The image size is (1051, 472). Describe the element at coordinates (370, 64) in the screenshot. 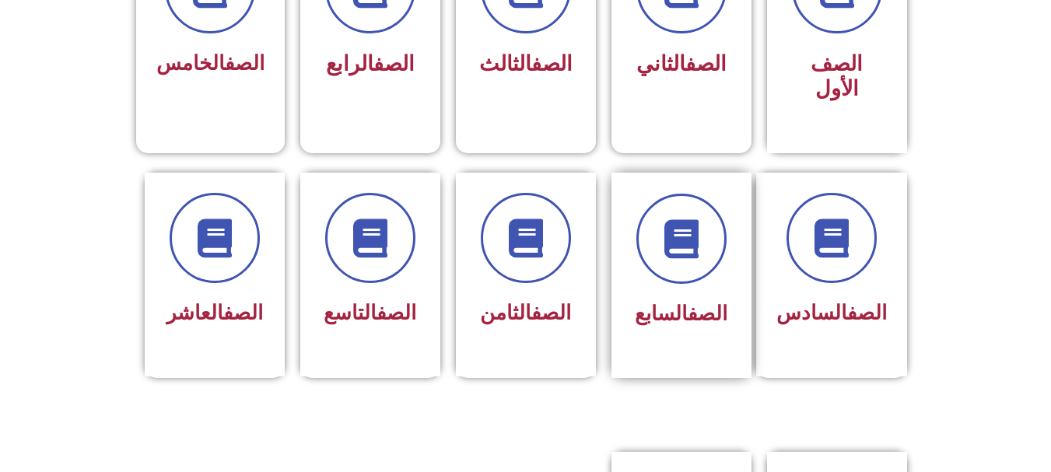

I see `span: الرابع` at that location.